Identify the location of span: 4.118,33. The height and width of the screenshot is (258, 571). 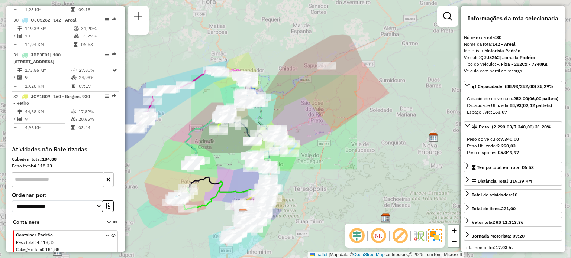
(46, 243).